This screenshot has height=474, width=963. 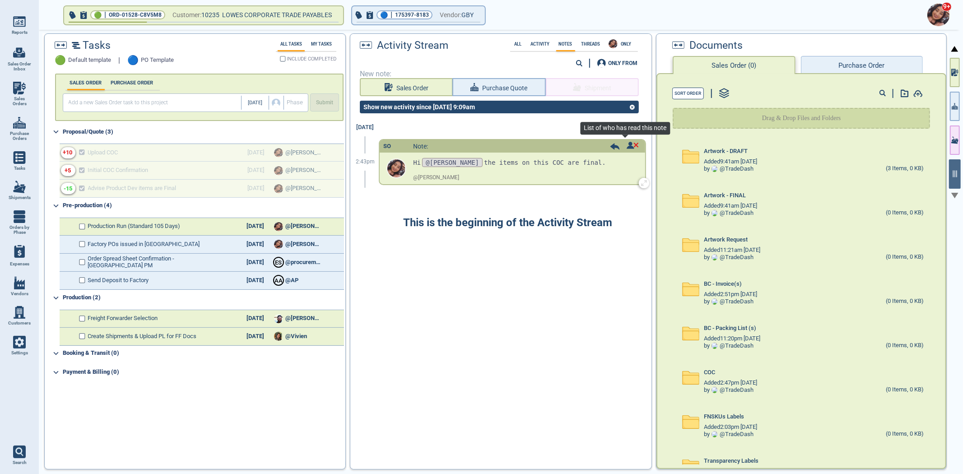 What do you see at coordinates (709, 373) in the screenshot?
I see `span: COC` at bounding box center [709, 373].